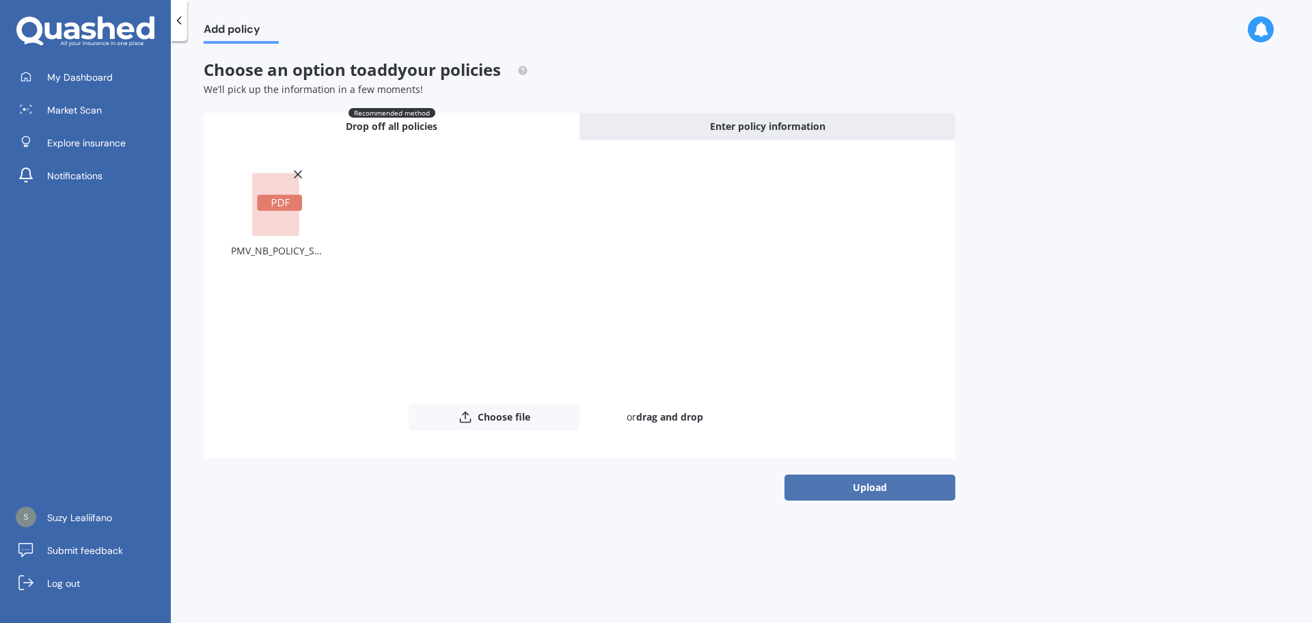  I want to click on span: Log out, so click(64, 583).